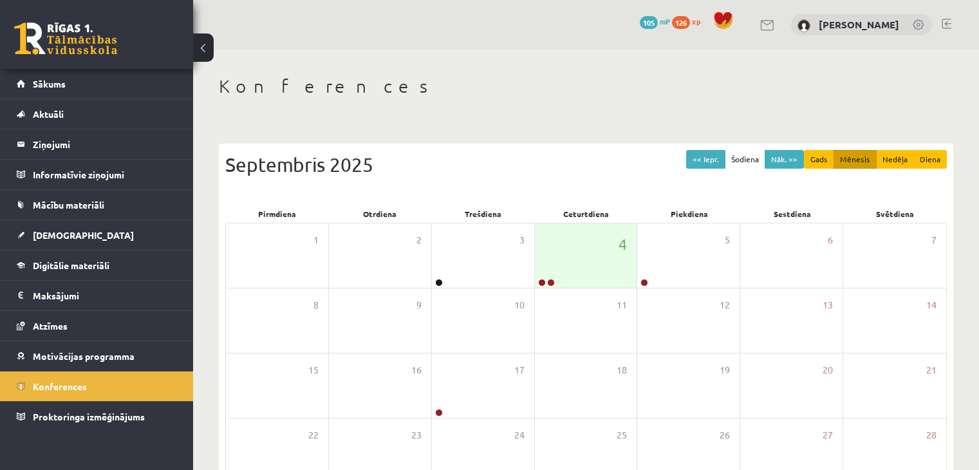 The image size is (979, 470). Describe the element at coordinates (745, 159) in the screenshot. I see `button: Šodiena` at that location.